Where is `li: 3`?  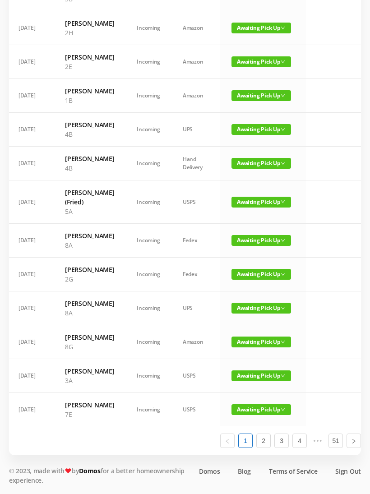
li: 3 is located at coordinates (281, 440).